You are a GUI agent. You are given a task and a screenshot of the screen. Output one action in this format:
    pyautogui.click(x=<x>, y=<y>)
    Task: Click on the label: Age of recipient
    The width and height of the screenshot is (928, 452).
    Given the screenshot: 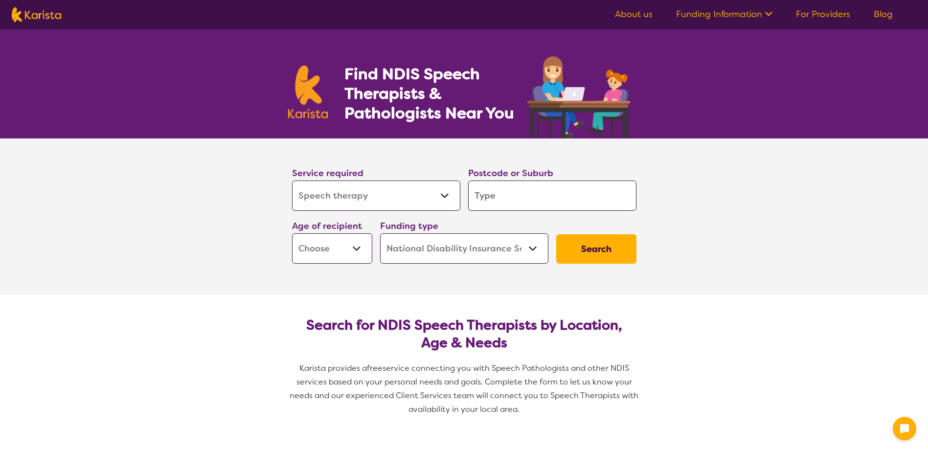 What is the action you would take?
    pyautogui.click(x=327, y=226)
    